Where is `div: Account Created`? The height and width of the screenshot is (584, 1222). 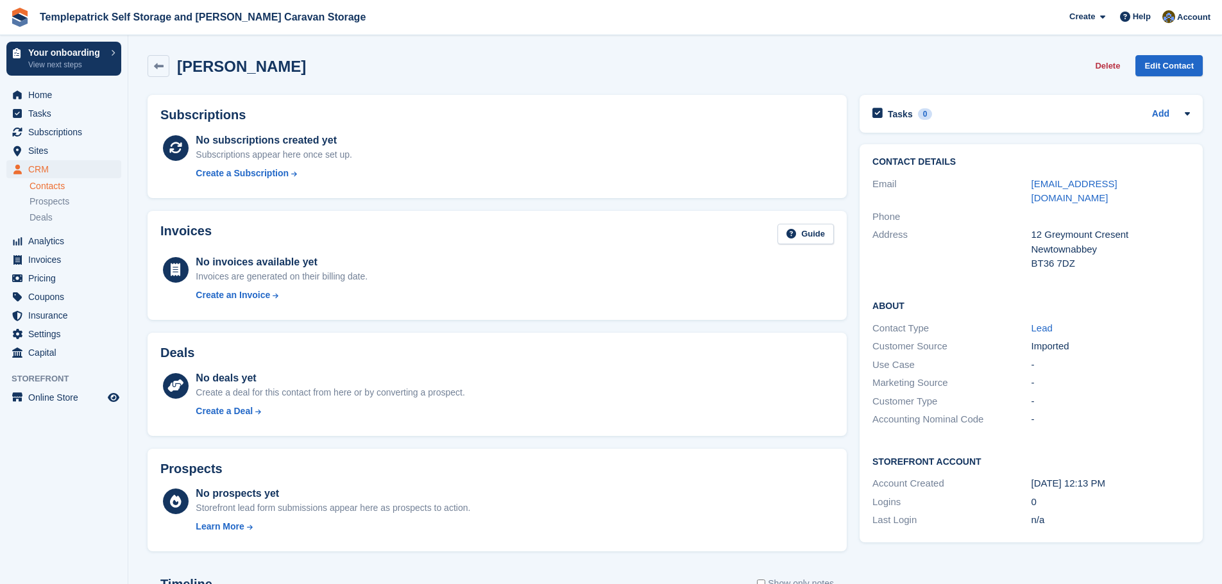 div: Account Created is located at coordinates (951, 484).